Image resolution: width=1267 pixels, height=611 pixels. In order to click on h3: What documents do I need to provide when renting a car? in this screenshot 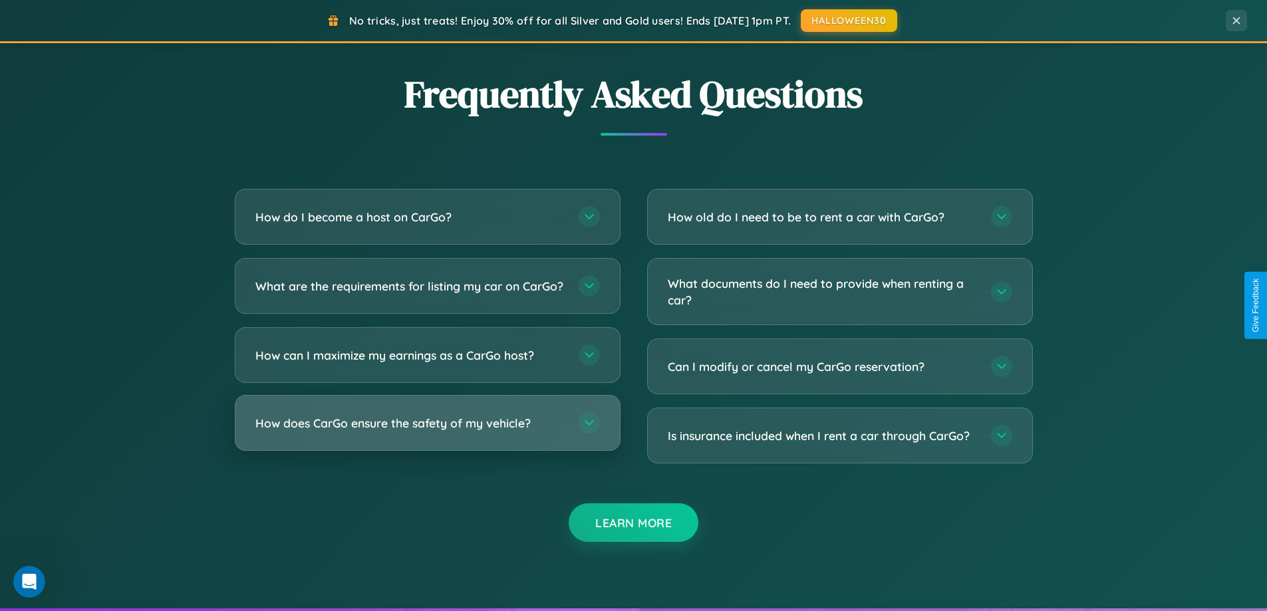, I will do `click(823, 291)`.